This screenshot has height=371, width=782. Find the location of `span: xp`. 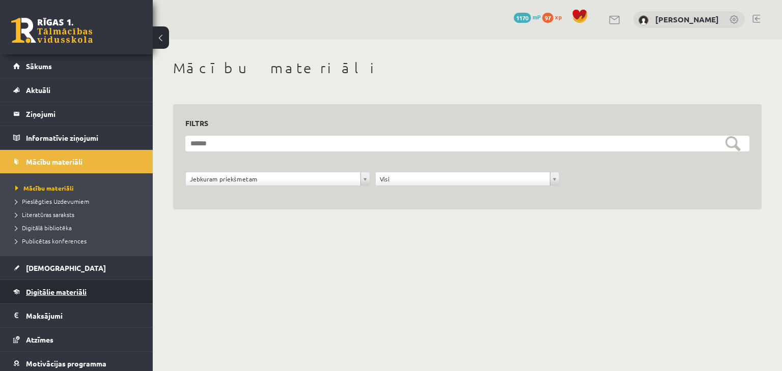

span: xp is located at coordinates (558, 17).